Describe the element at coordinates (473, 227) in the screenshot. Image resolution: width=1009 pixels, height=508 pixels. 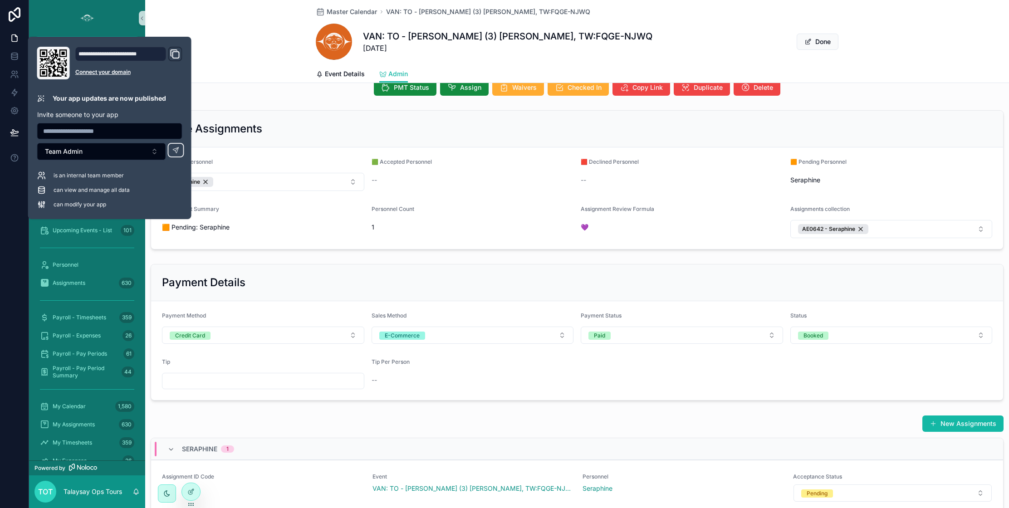
I see `span: 1` at that location.